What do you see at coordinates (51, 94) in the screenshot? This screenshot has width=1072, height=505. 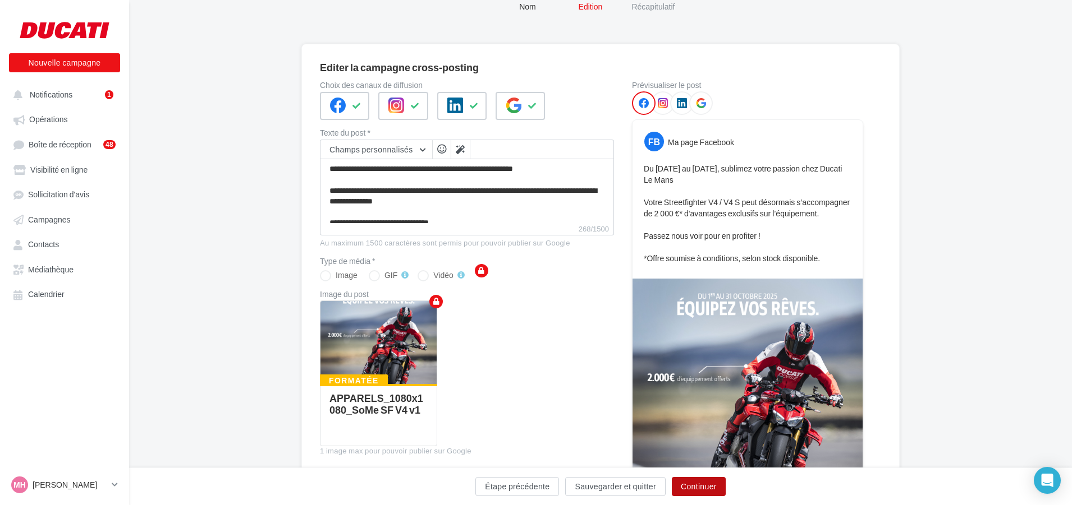 I see `span: Notifications` at bounding box center [51, 94].